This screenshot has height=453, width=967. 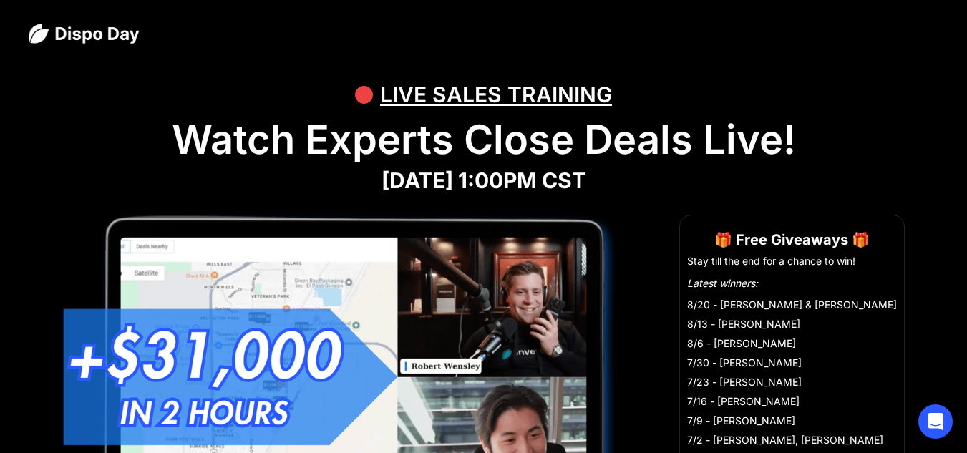 What do you see at coordinates (496, 94) in the screenshot?
I see `div: LIVE SALES TRAINING` at bounding box center [496, 94].